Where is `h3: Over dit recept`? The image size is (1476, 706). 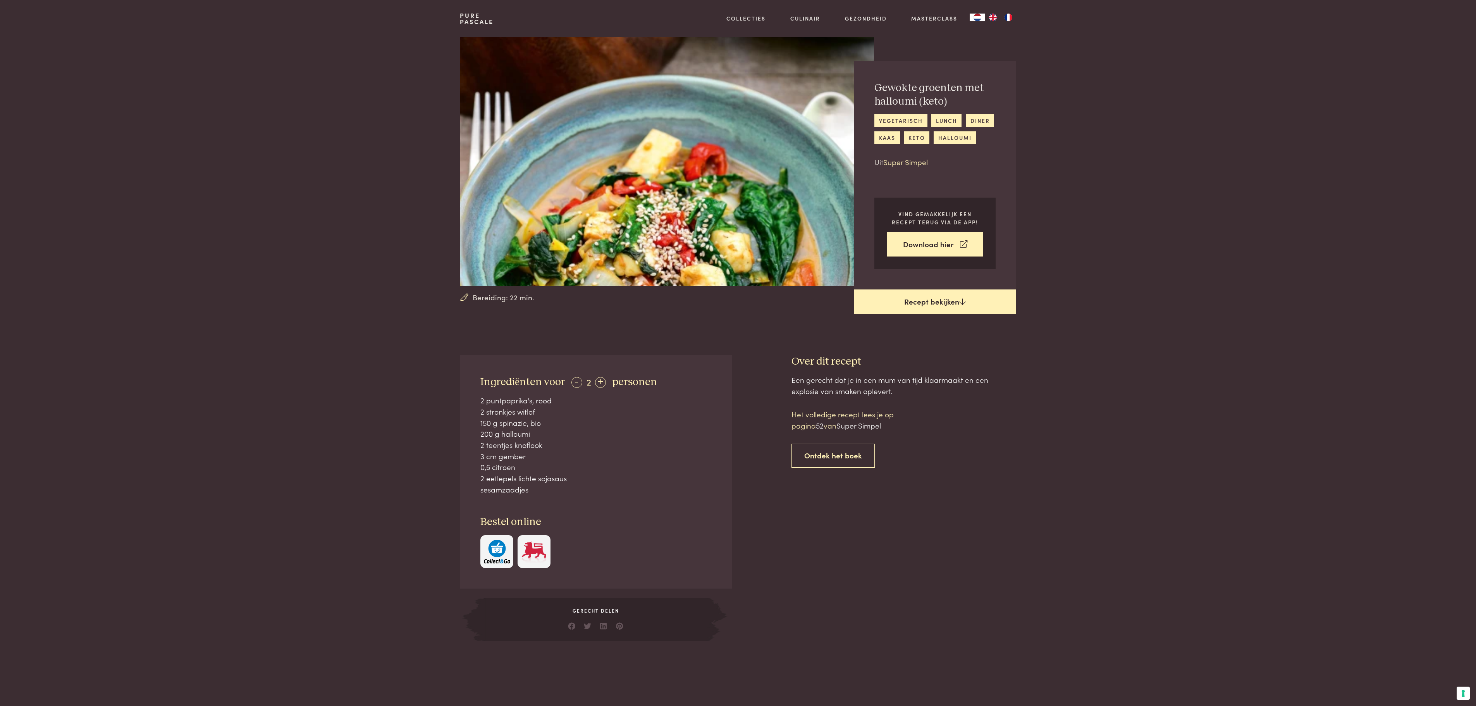
h3: Over dit recept is located at coordinates (904, 361).